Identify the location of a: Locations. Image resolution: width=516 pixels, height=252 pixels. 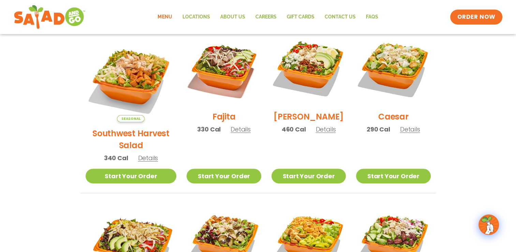
(196, 17).